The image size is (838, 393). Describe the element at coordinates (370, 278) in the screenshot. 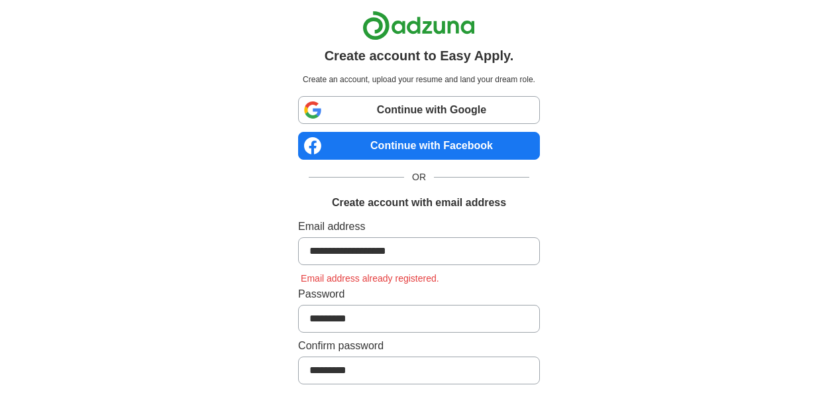

I see `span: Email address already registered.` at that location.